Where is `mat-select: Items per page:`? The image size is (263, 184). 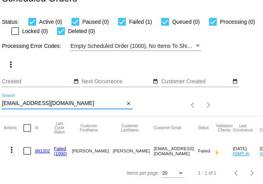 mat-select: Items per page: is located at coordinates (173, 173).